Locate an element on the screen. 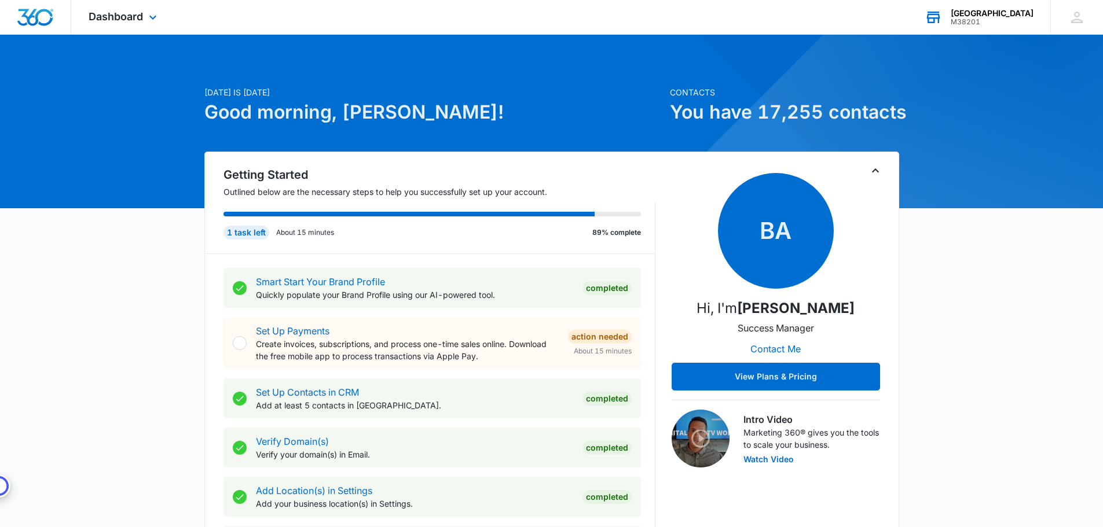  p: Success Manager is located at coordinates (776, 328).